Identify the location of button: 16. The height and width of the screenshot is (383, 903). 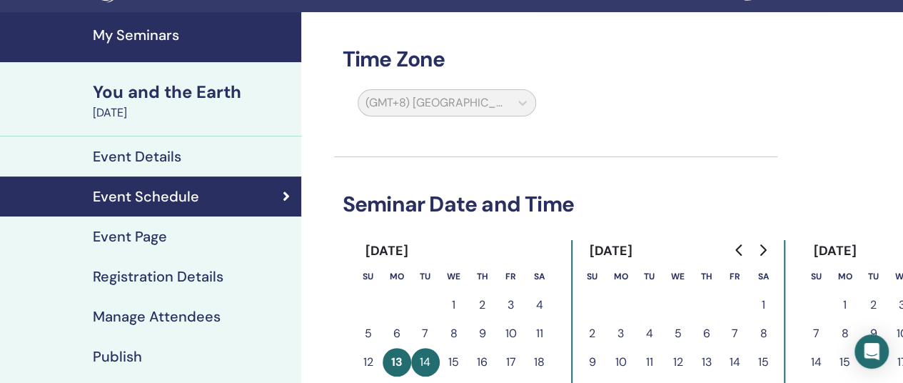
(483, 362).